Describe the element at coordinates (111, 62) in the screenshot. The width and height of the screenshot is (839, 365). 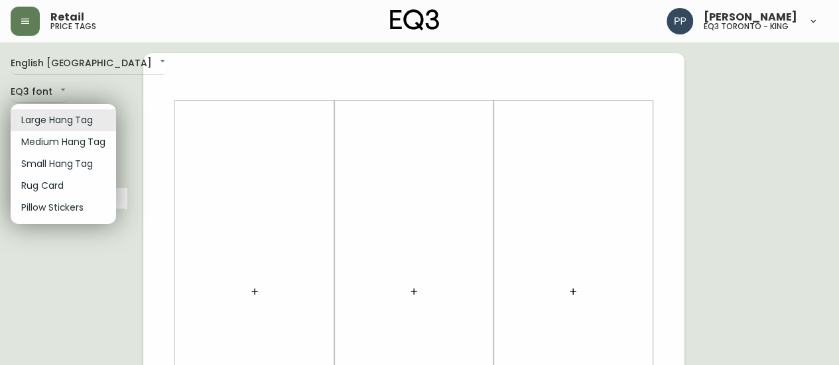
I see `div: Plank Office Sideboard` at that location.